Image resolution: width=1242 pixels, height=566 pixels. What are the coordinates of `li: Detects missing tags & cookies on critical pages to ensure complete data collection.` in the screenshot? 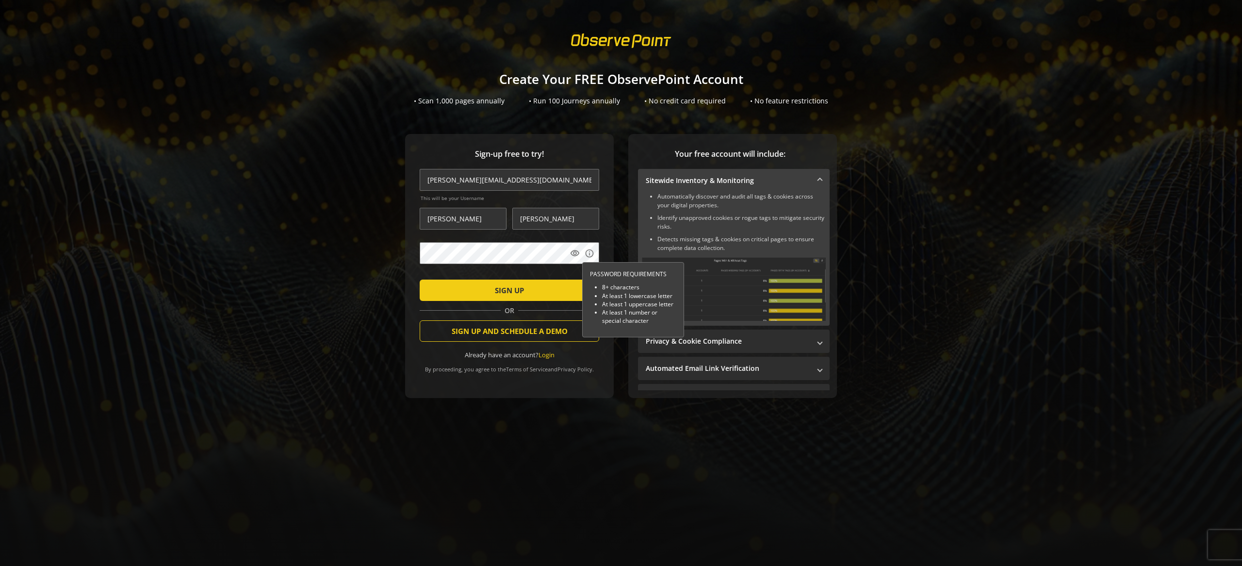 It's located at (741, 244).